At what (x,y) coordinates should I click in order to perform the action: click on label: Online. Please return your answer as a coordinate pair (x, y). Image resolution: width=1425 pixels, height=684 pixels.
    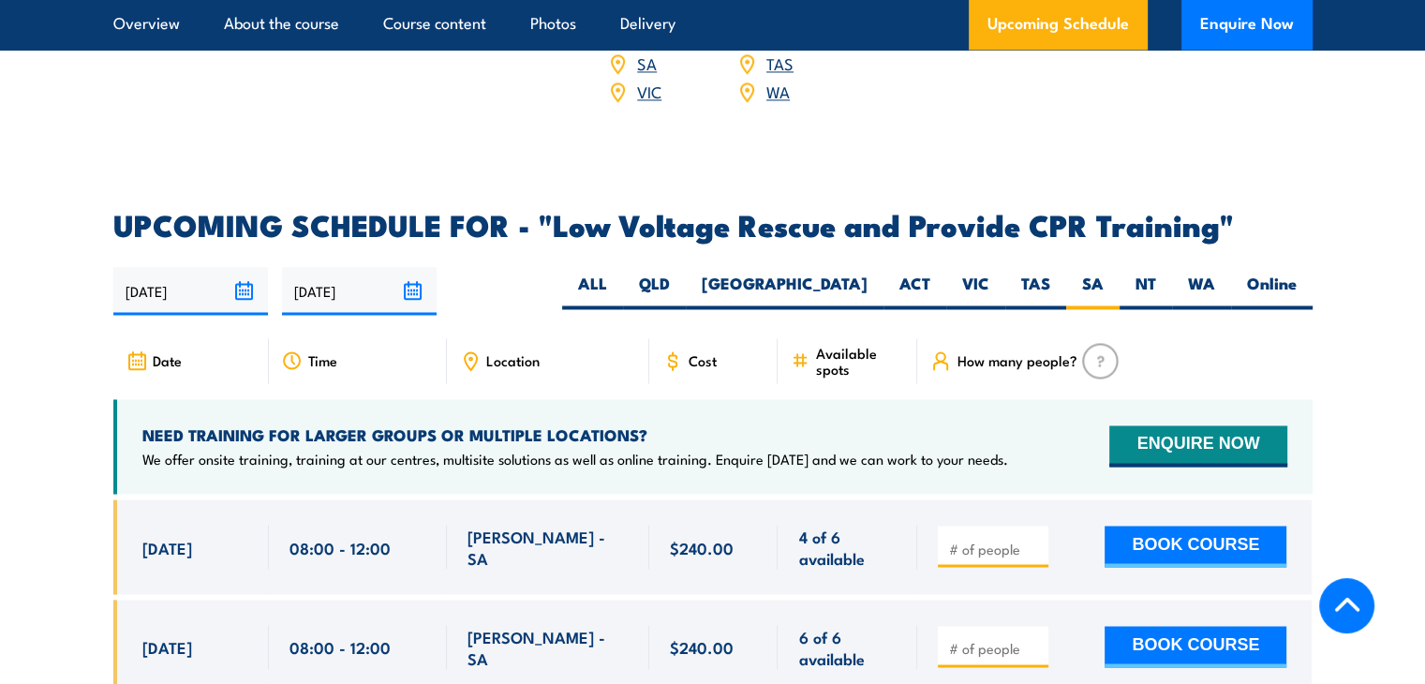
    Looking at the image, I should click on (1272, 291).